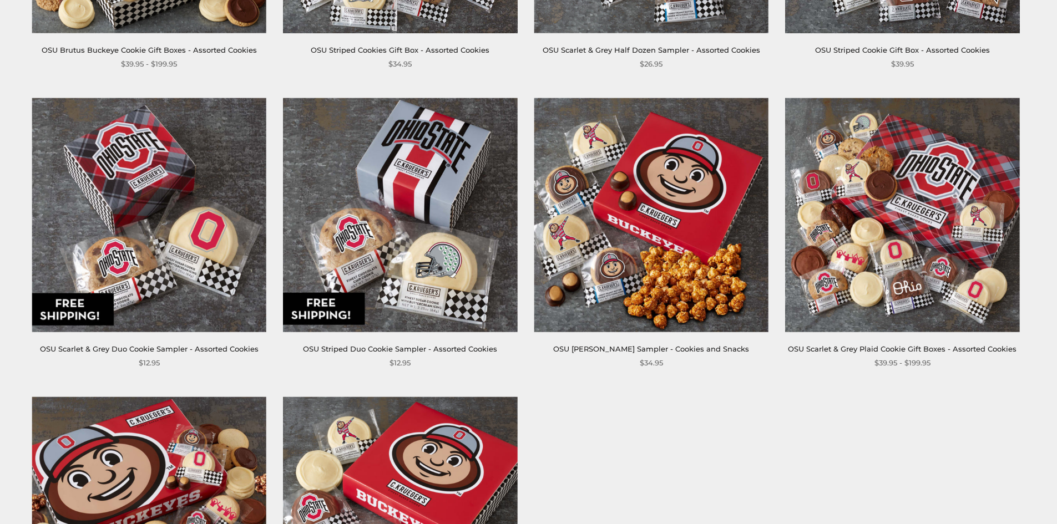 The height and width of the screenshot is (524, 1057). What do you see at coordinates (651, 50) in the screenshot?
I see `a: OSU Scarlet & Grey Half Dozen Sampler - Assorted Cookies` at bounding box center [651, 50].